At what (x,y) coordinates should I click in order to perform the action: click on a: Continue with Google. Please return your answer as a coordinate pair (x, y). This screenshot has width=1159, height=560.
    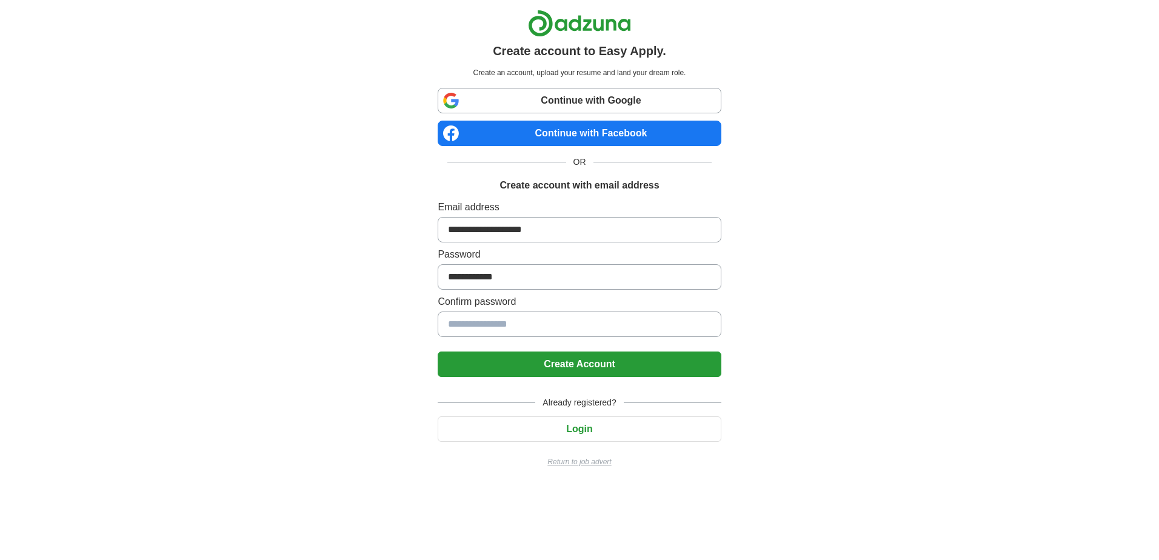
    Looking at the image, I should click on (579, 101).